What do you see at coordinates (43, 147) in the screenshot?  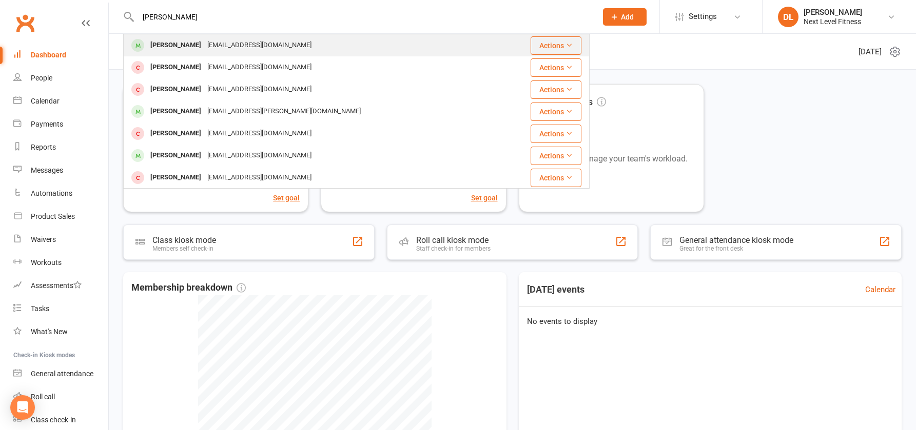 I see `div: Reports` at bounding box center [43, 147].